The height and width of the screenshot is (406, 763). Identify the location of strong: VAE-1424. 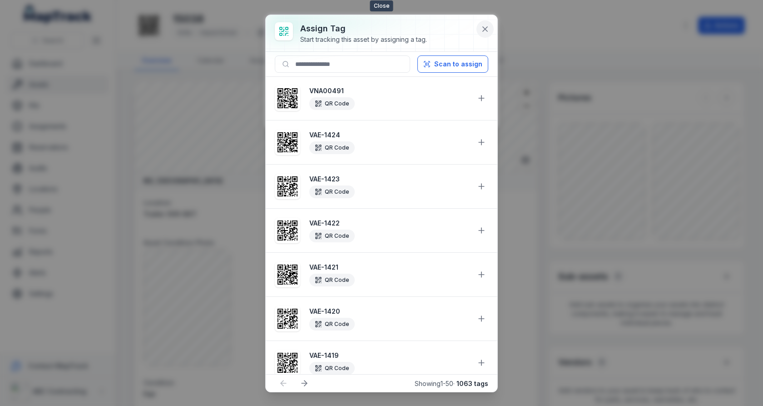
(389, 135).